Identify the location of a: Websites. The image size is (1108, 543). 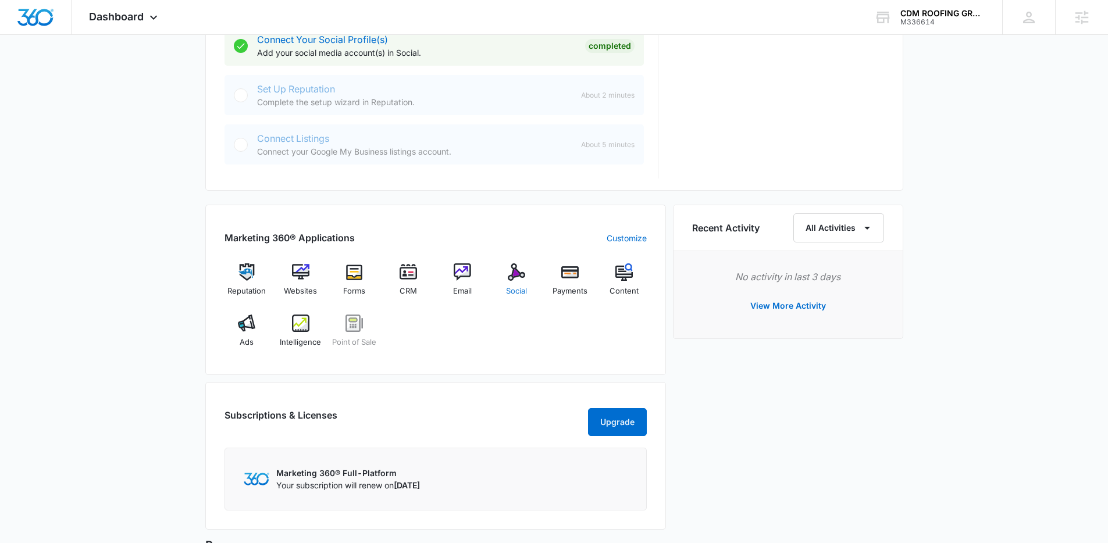
(300, 284).